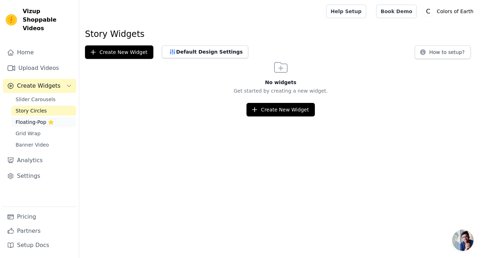 This screenshot has height=258, width=482. I want to click on span: Banner Video, so click(32, 145).